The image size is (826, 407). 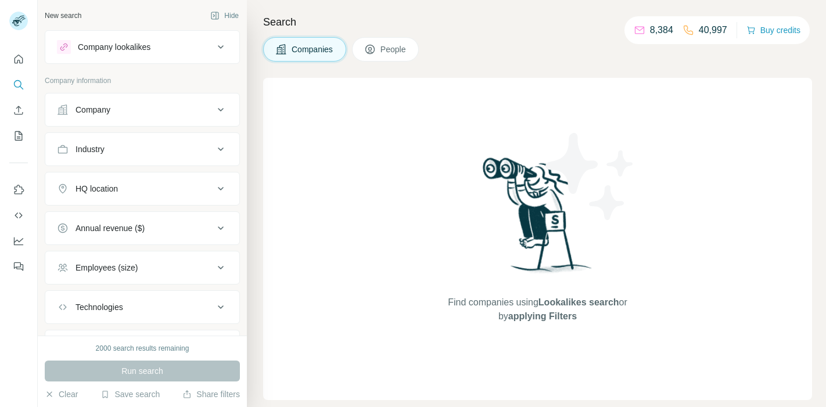 What do you see at coordinates (142, 307) in the screenshot?
I see `button: Technologies` at bounding box center [142, 307].